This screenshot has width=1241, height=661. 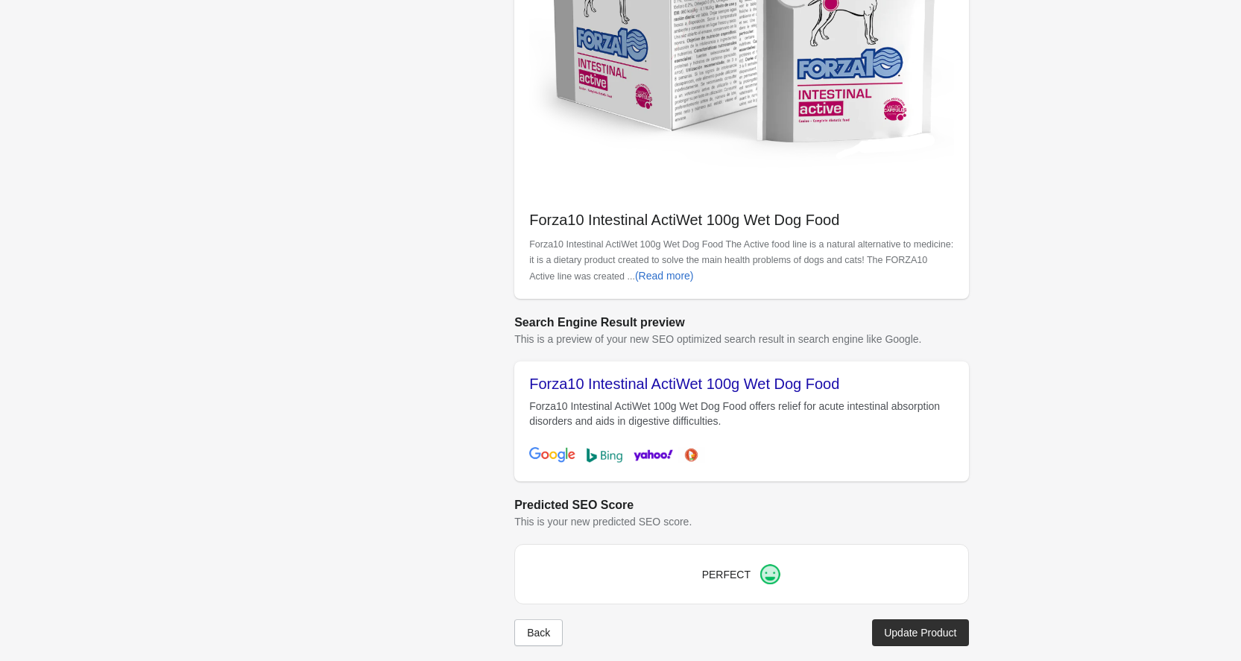 I want to click on span: PERFECT, so click(x=726, y=575).